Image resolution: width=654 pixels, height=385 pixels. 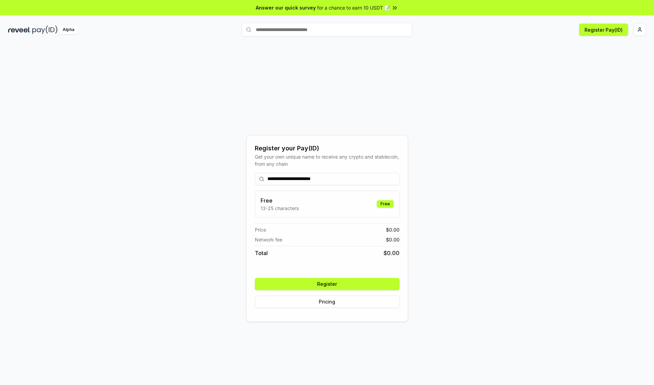 What do you see at coordinates (327, 148) in the screenshot?
I see `div: Register your Pay(ID)` at bounding box center [327, 148].